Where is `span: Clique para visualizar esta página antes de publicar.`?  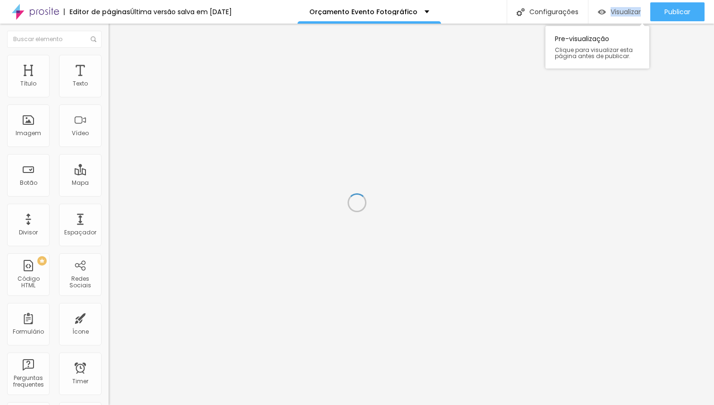 span: Clique para visualizar esta página antes de publicar. is located at coordinates (597, 53).